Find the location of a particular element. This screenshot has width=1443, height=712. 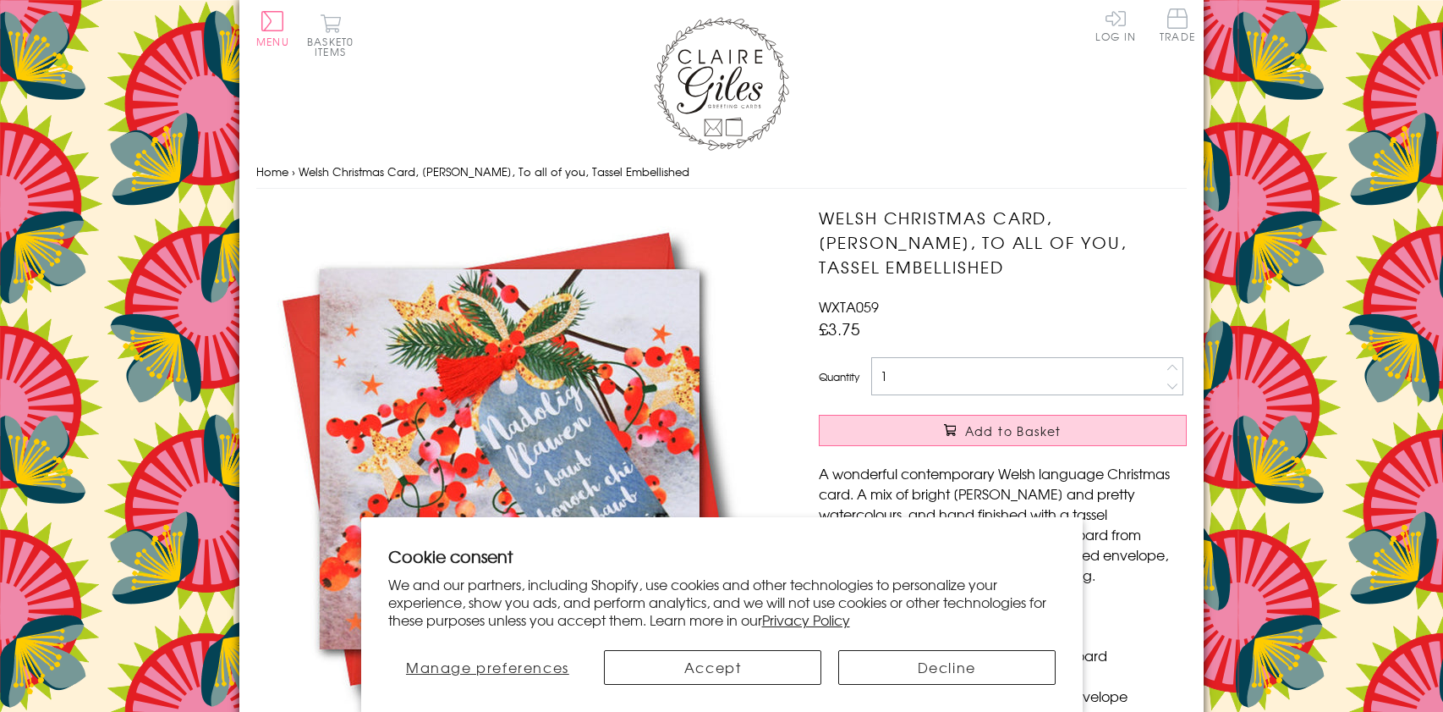

span: £3.75 is located at coordinates (839, 328).